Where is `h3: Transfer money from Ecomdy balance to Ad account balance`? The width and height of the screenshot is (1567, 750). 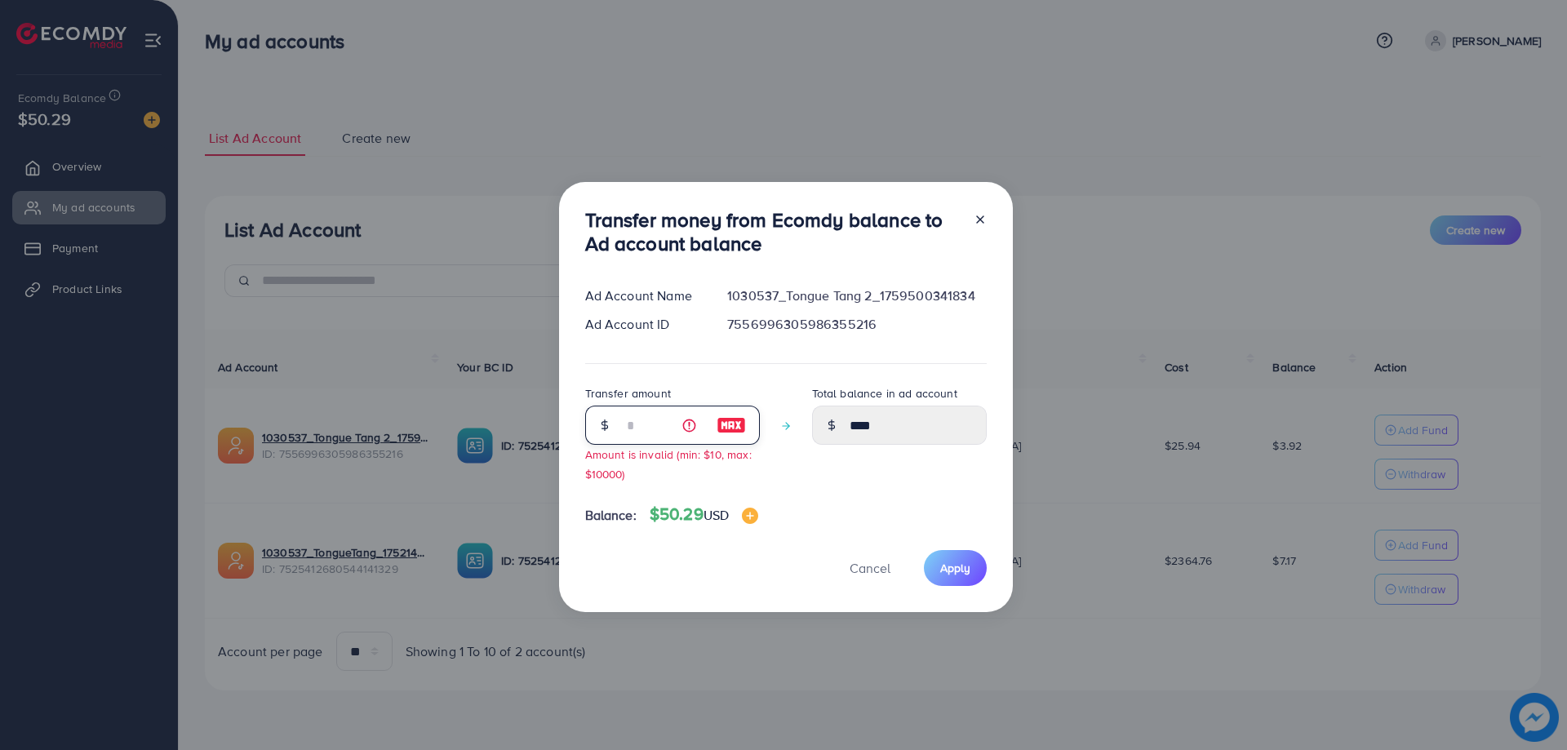
h3: Transfer money from Ecomdy balance to Ad account balance is located at coordinates (773, 232).